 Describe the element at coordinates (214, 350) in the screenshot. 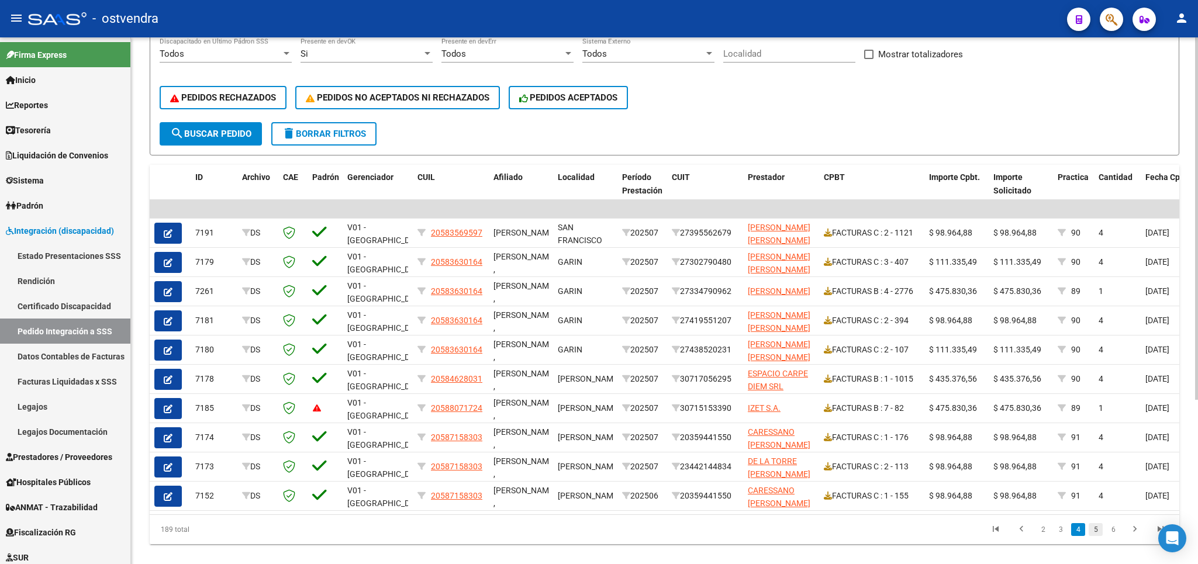

I see `div: 7180` at that location.